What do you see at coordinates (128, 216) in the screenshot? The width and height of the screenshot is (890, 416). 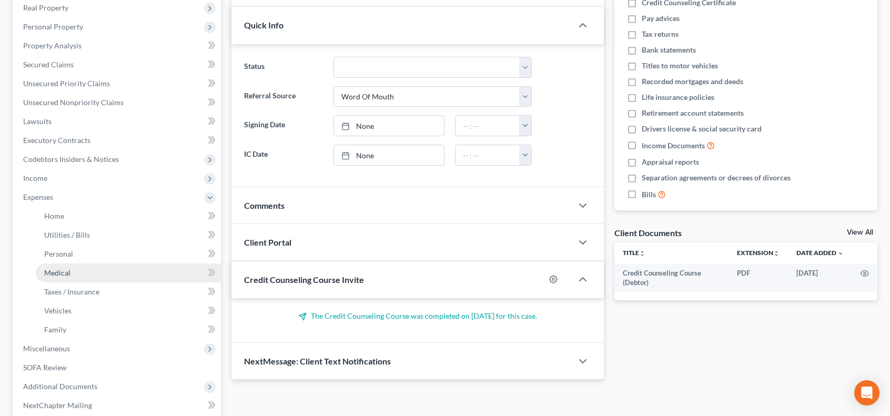 I see `a: Home` at bounding box center [128, 216].